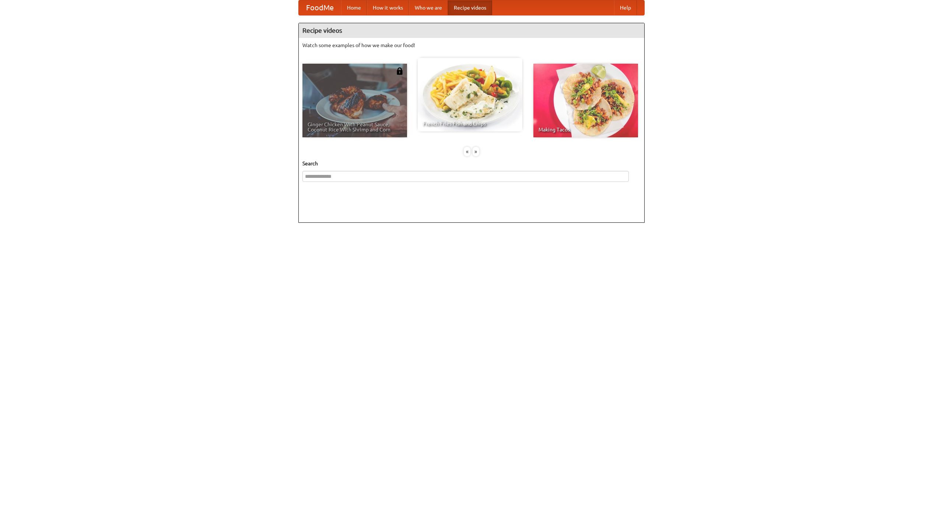 The width and height of the screenshot is (943, 521). I want to click on a: Who we are, so click(428, 8).